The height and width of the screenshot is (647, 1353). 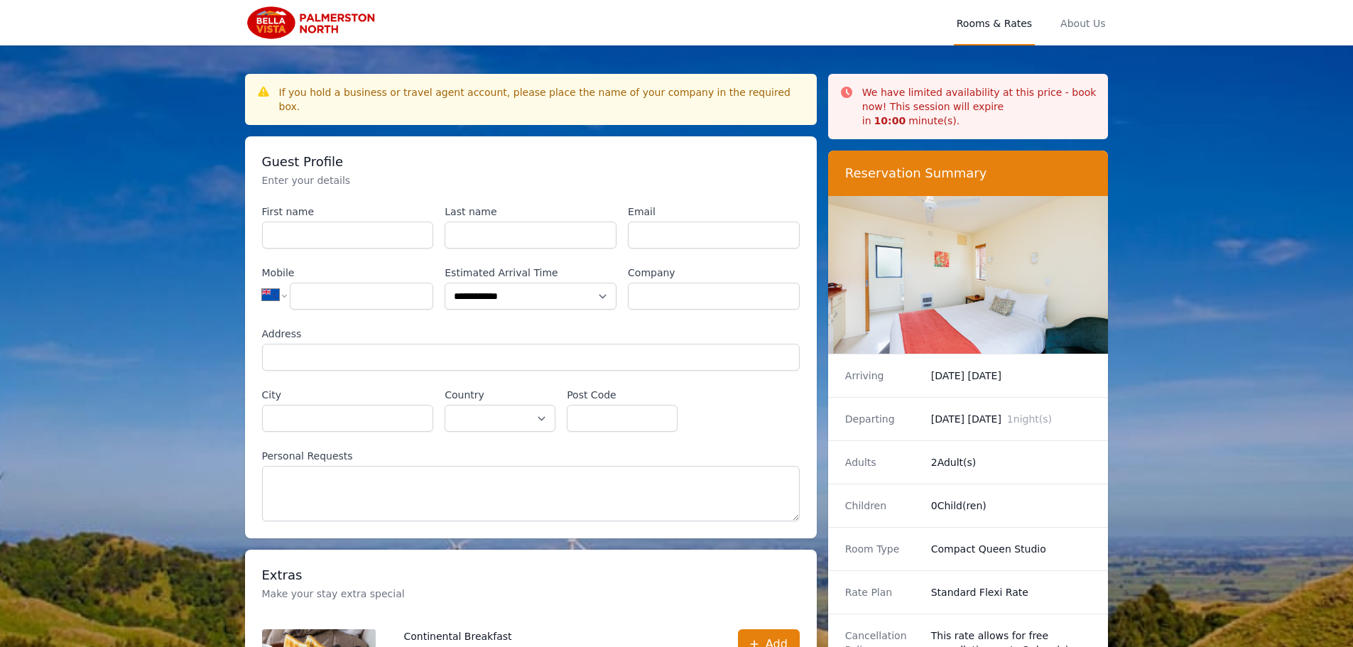 I want to click on p: Continental Breakfast, so click(x=537, y=636).